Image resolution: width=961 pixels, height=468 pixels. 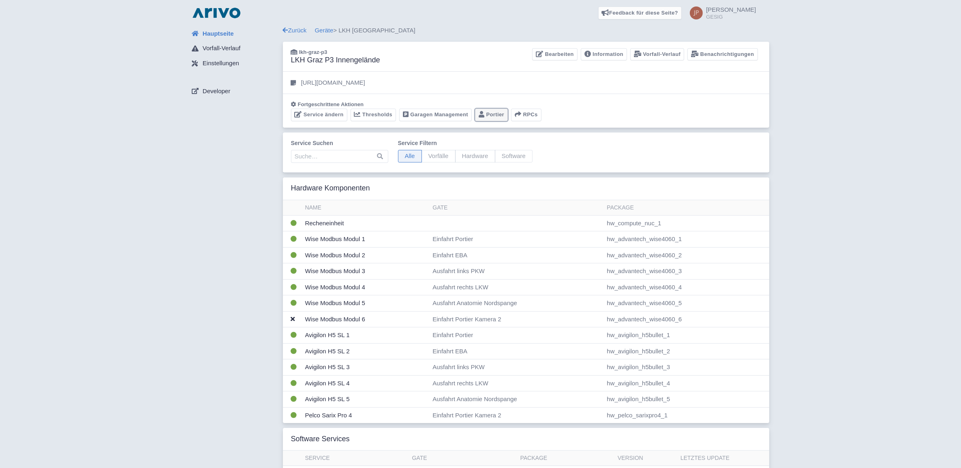 I want to click on td: Avigilon H5 SL 2, so click(x=366, y=351).